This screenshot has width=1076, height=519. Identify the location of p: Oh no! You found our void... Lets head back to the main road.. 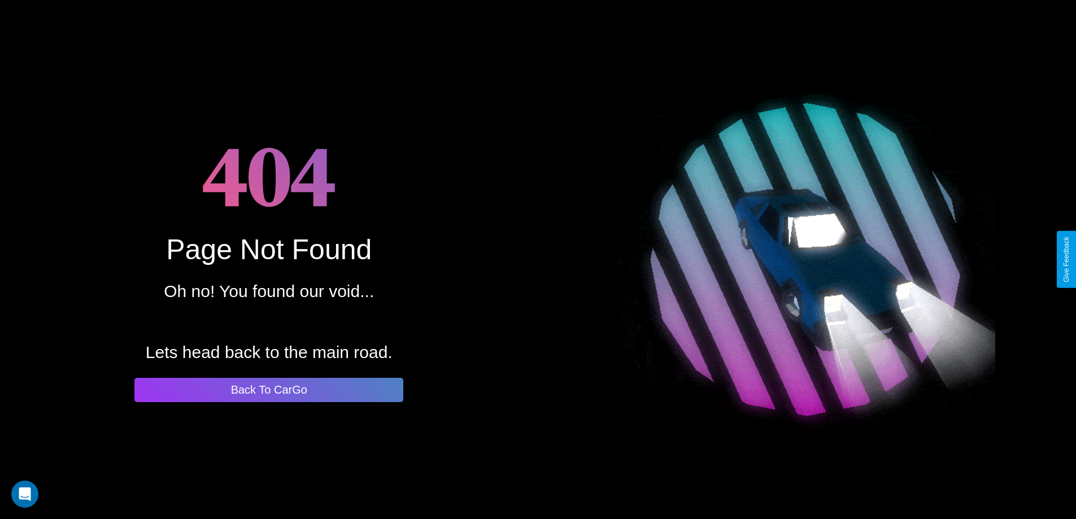
(269, 322).